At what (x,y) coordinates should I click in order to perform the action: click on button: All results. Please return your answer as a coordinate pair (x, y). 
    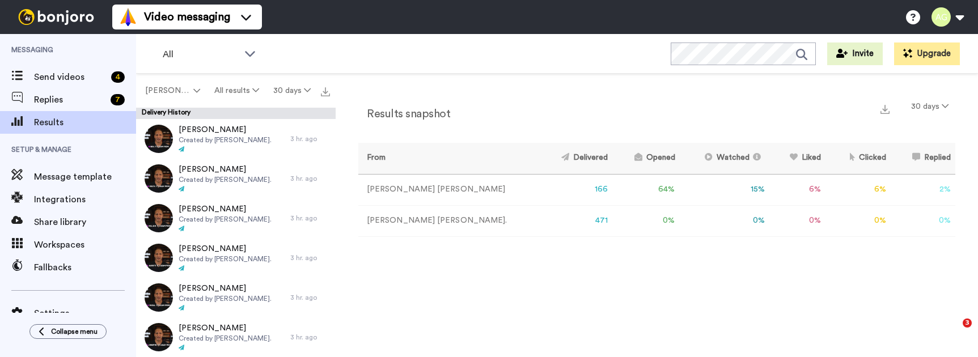
    Looking at the image, I should click on (237, 91).